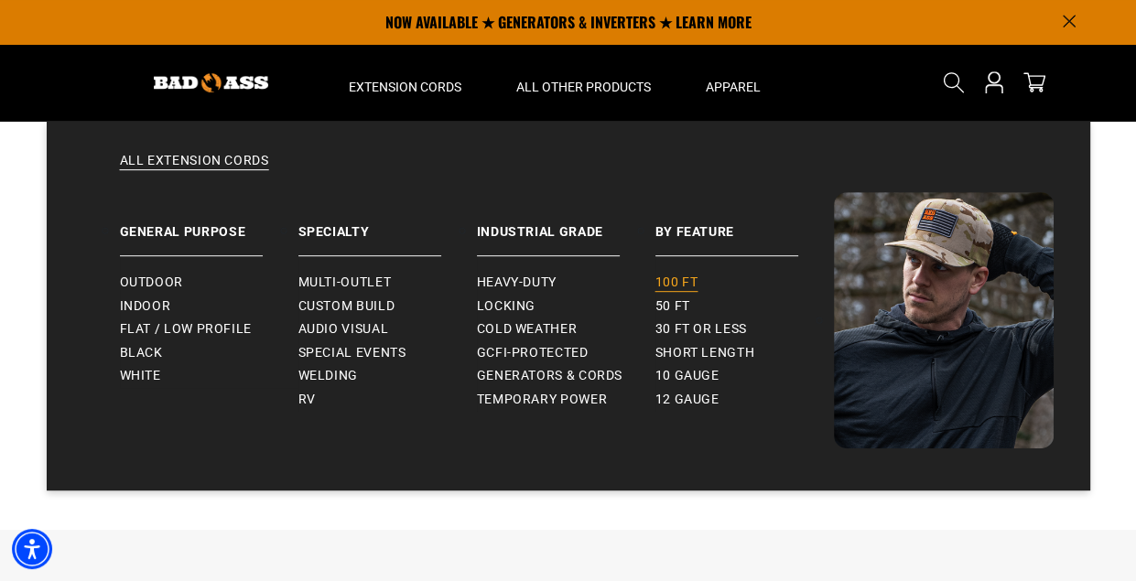 The image size is (1136, 581). What do you see at coordinates (583, 87) in the screenshot?
I see `span: All Other Products` at bounding box center [583, 87].